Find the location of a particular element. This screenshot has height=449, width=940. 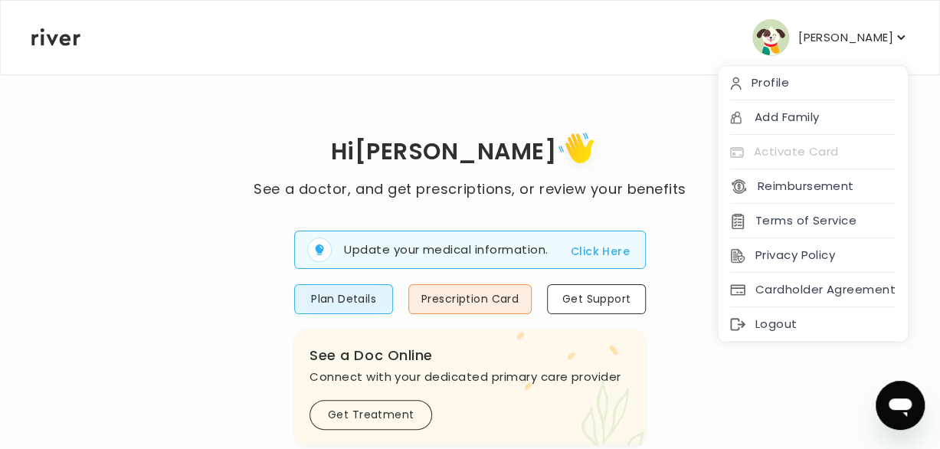

p: Connect with your dedicated primary care provider is located at coordinates (470, 377).